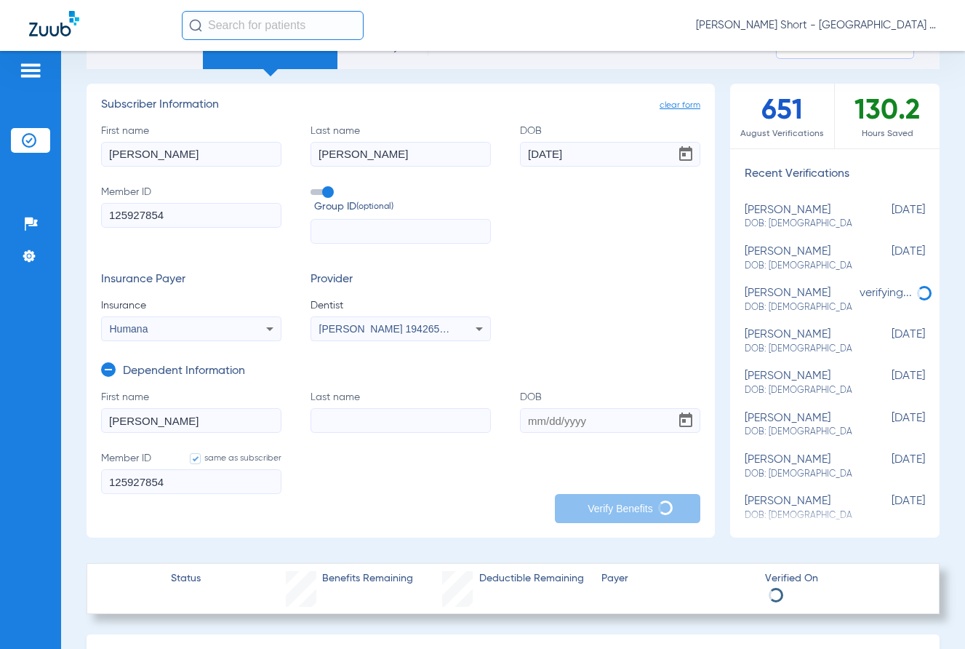 The image size is (965, 649). Describe the element at coordinates (677, 578) in the screenshot. I see `span: Payer` at that location.